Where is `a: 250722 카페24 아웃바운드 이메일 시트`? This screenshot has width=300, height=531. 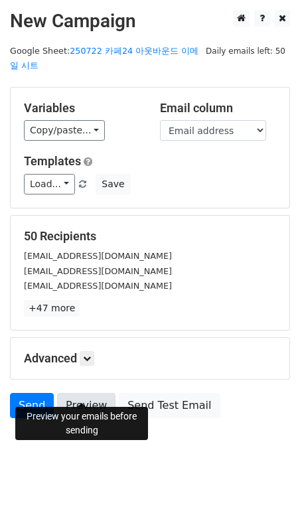 a: 250722 카페24 아웃바운드 이메일 시트 is located at coordinates (104, 58).